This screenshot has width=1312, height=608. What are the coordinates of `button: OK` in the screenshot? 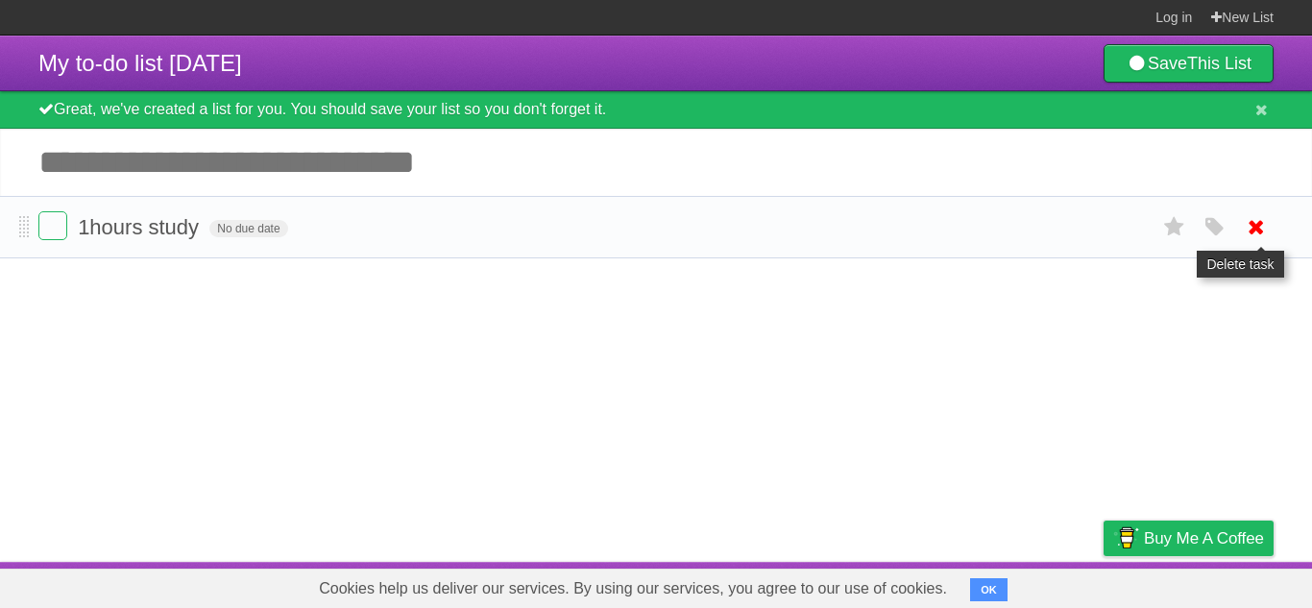 It's located at (988, 590).